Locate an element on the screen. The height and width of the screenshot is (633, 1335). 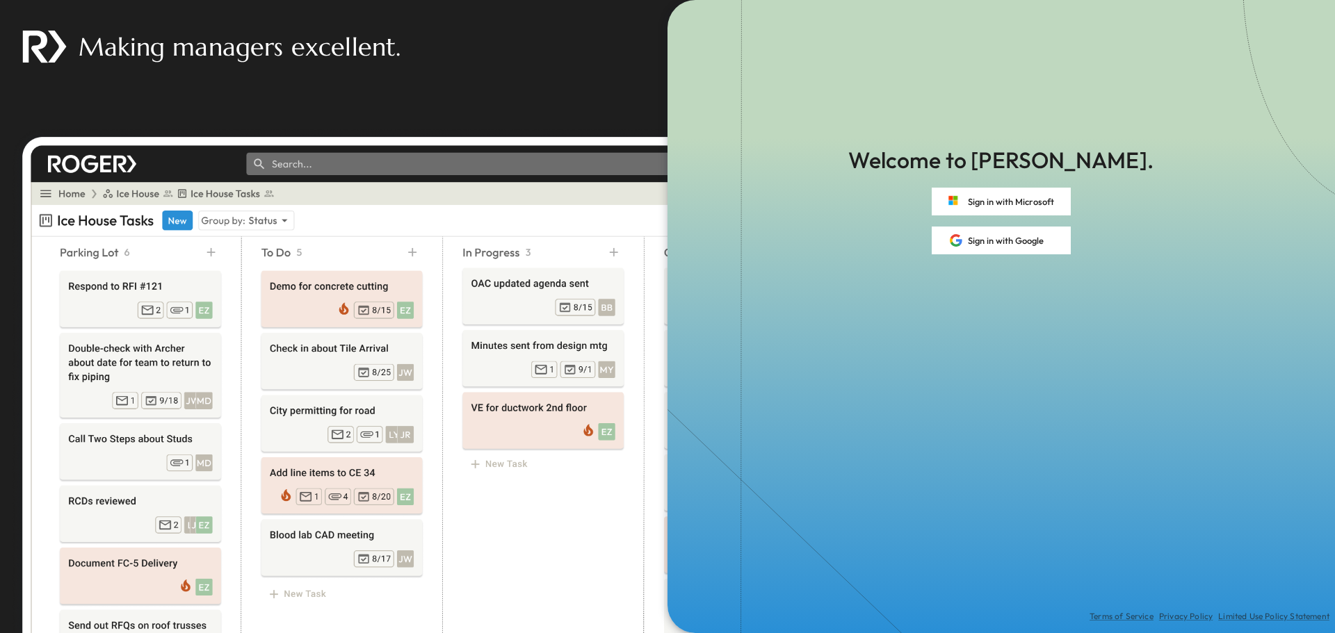
button: Sign in with Google is located at coordinates (1001, 241).